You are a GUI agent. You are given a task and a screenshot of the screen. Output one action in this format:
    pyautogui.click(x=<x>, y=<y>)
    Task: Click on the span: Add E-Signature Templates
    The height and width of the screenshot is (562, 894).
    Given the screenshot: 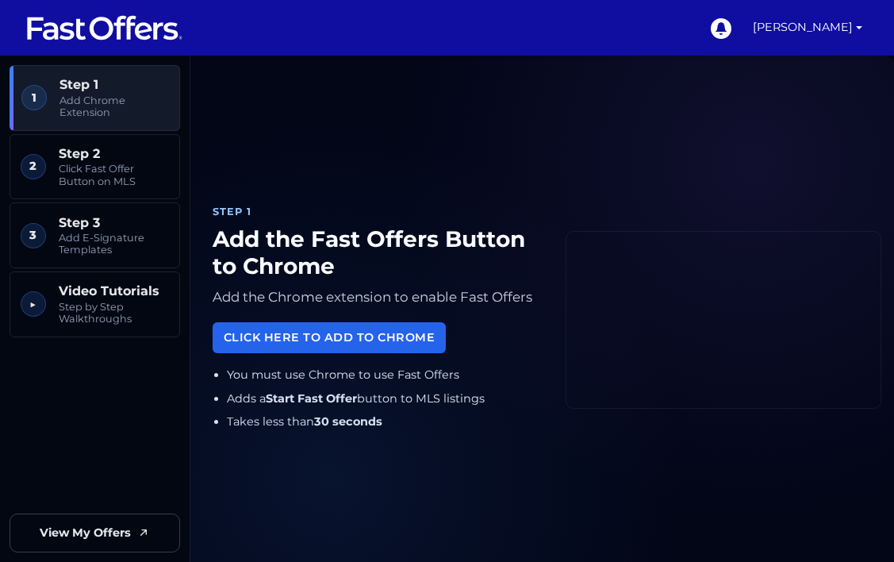 What is the action you would take?
    pyautogui.click(x=113, y=244)
    